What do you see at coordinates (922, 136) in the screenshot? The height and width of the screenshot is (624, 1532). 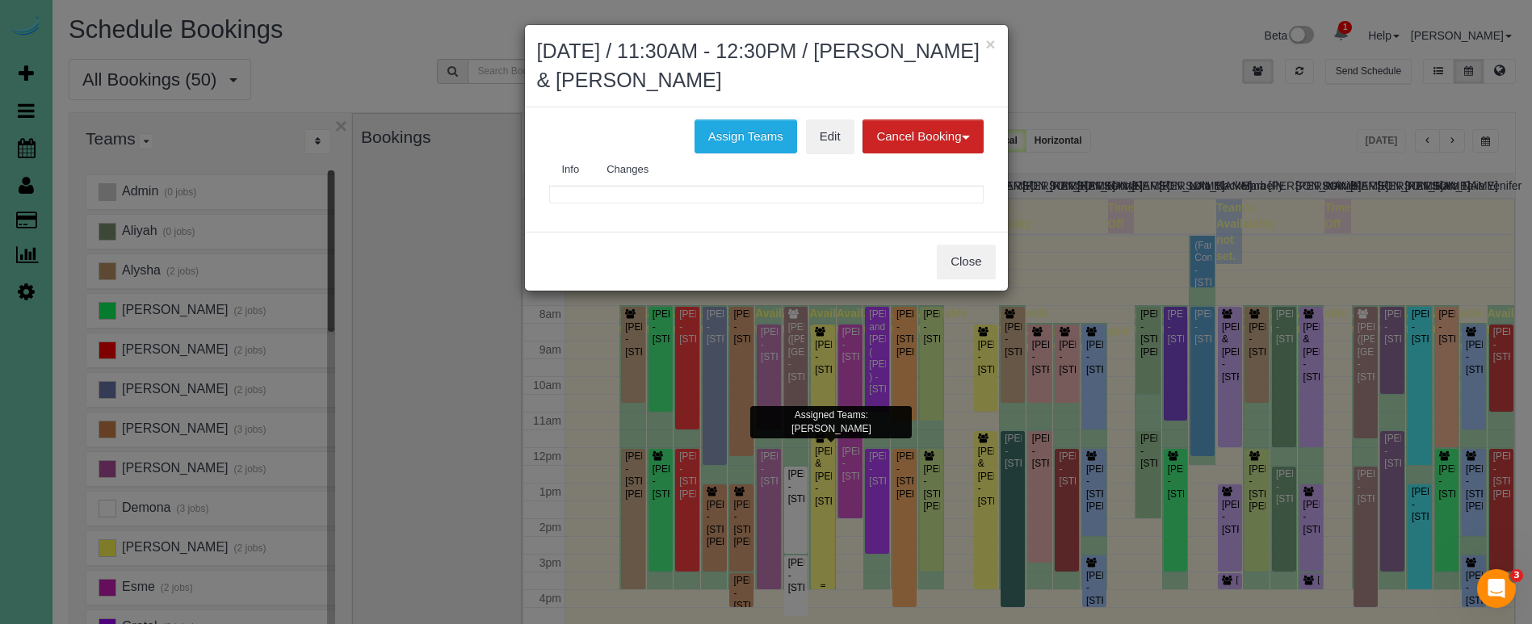 I see `button: Cancel Booking` at bounding box center [922, 136].